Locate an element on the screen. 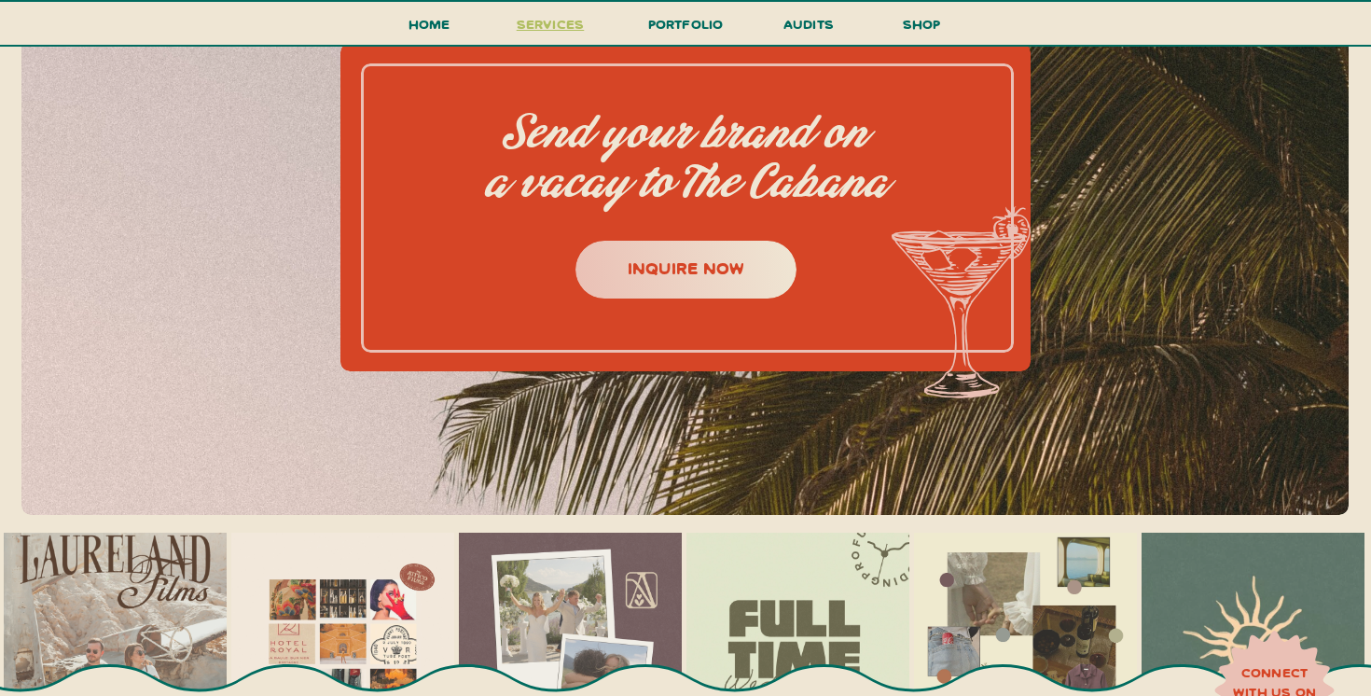 Image resolution: width=1371 pixels, height=696 pixels. a: Home is located at coordinates (429, 29).